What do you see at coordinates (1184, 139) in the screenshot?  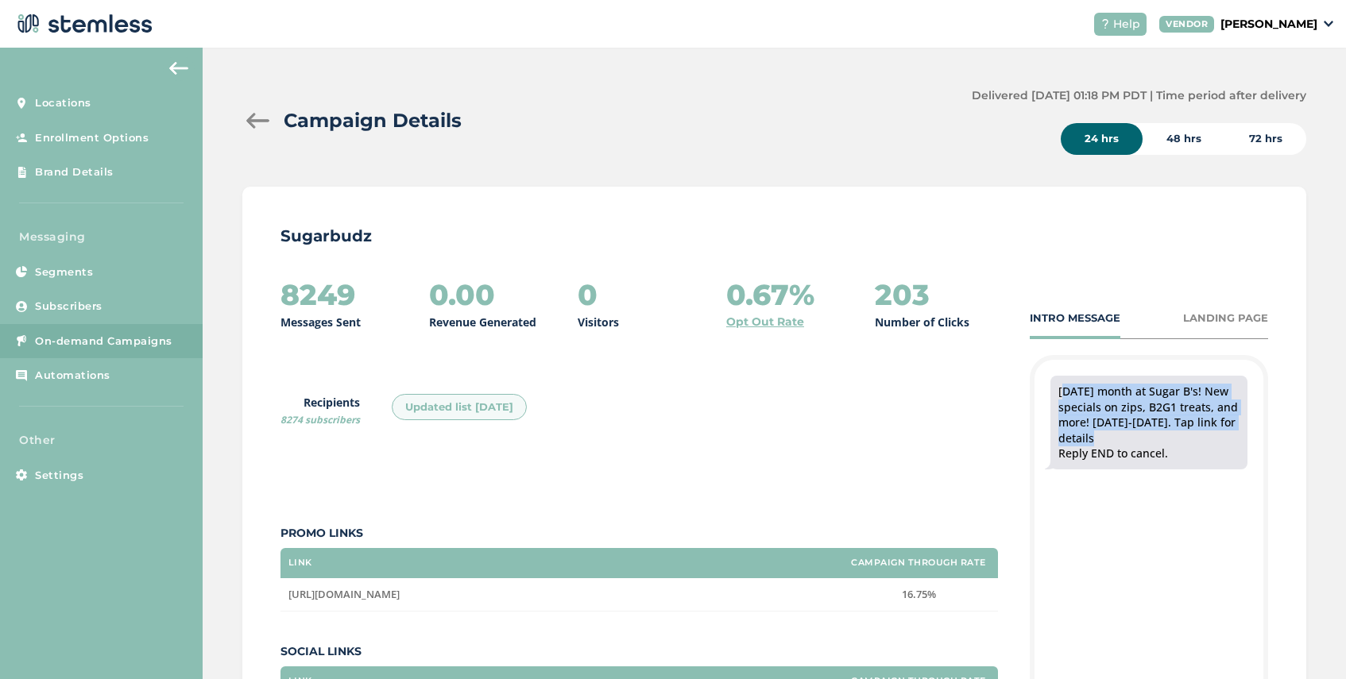 I see `div: 48 hrs` at bounding box center [1184, 139].